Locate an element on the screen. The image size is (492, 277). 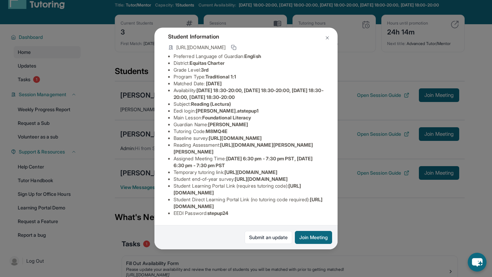
button: Copy link is located at coordinates (234, 47).